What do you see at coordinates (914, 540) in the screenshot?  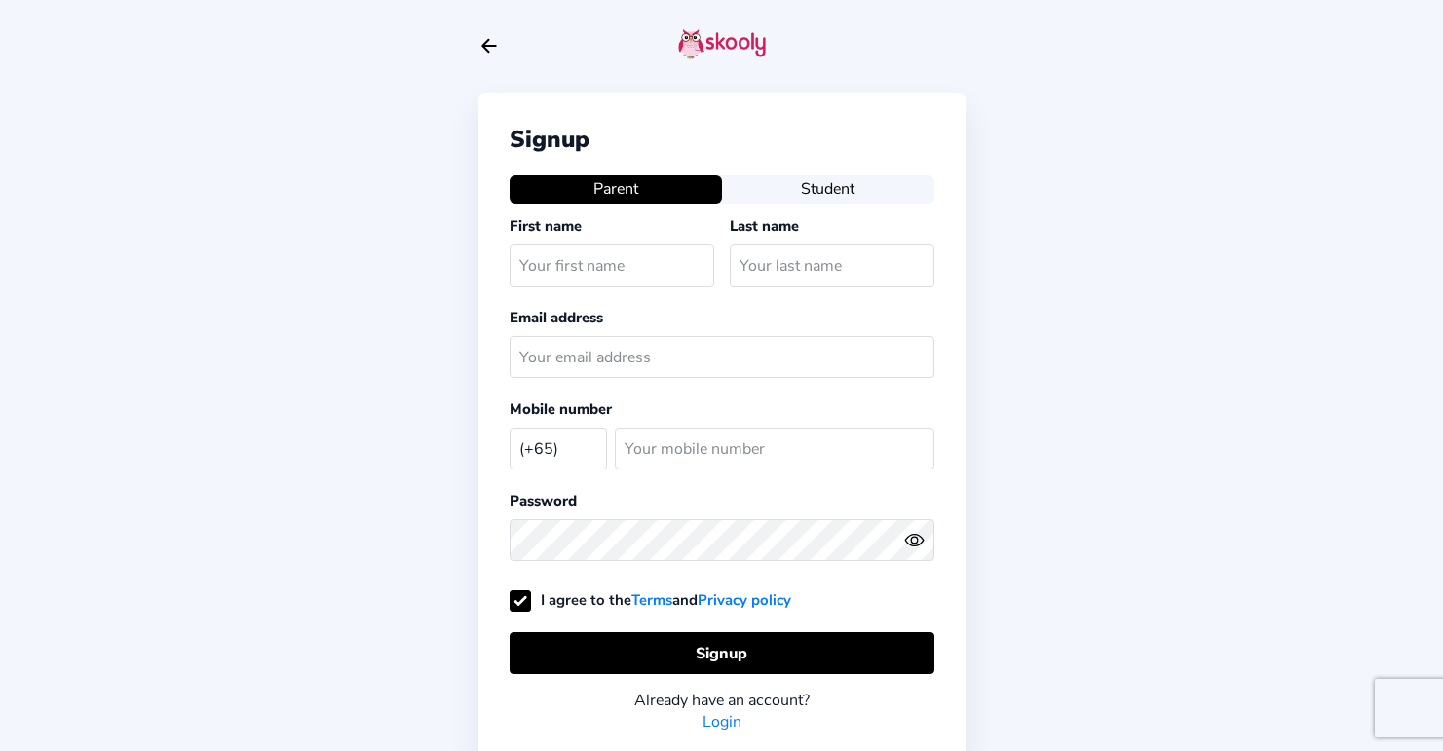 I see `ion-icon: eye outline` at bounding box center [914, 540].